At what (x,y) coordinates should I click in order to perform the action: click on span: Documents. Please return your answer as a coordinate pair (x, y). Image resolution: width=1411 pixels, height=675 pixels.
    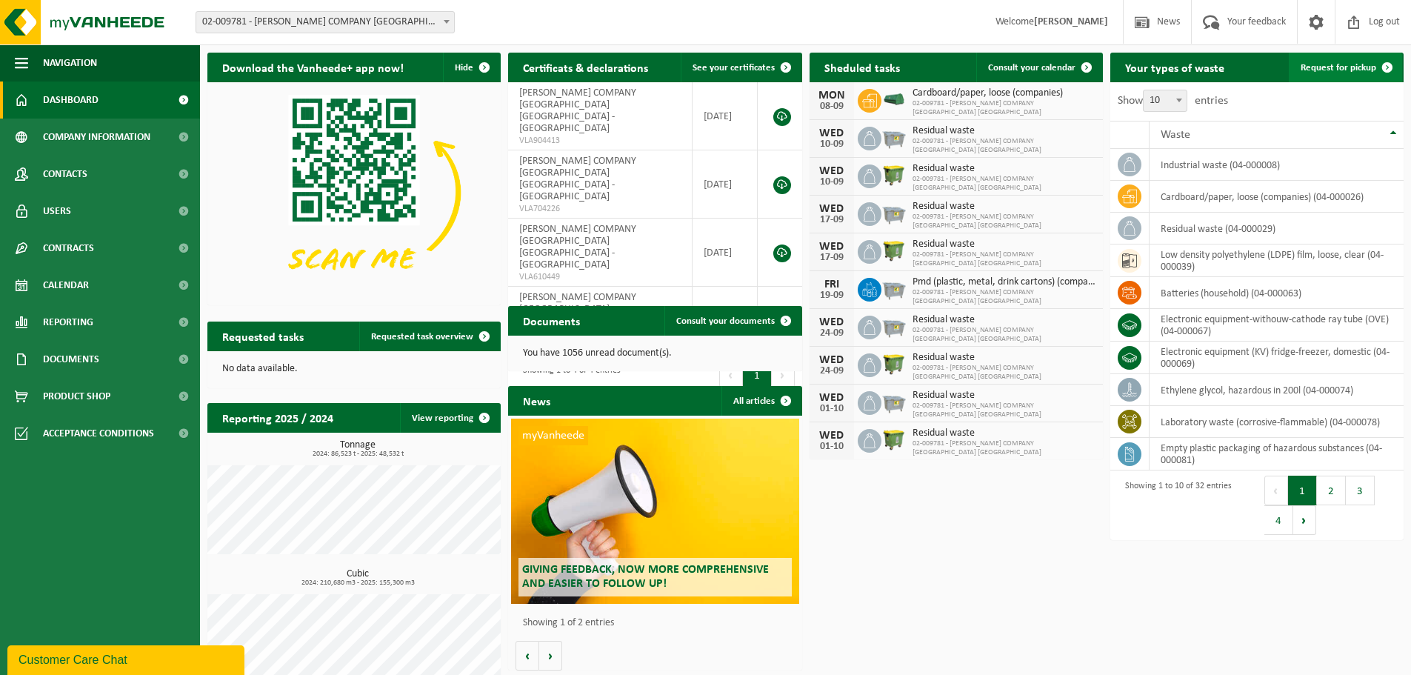
    Looking at the image, I should click on (71, 359).